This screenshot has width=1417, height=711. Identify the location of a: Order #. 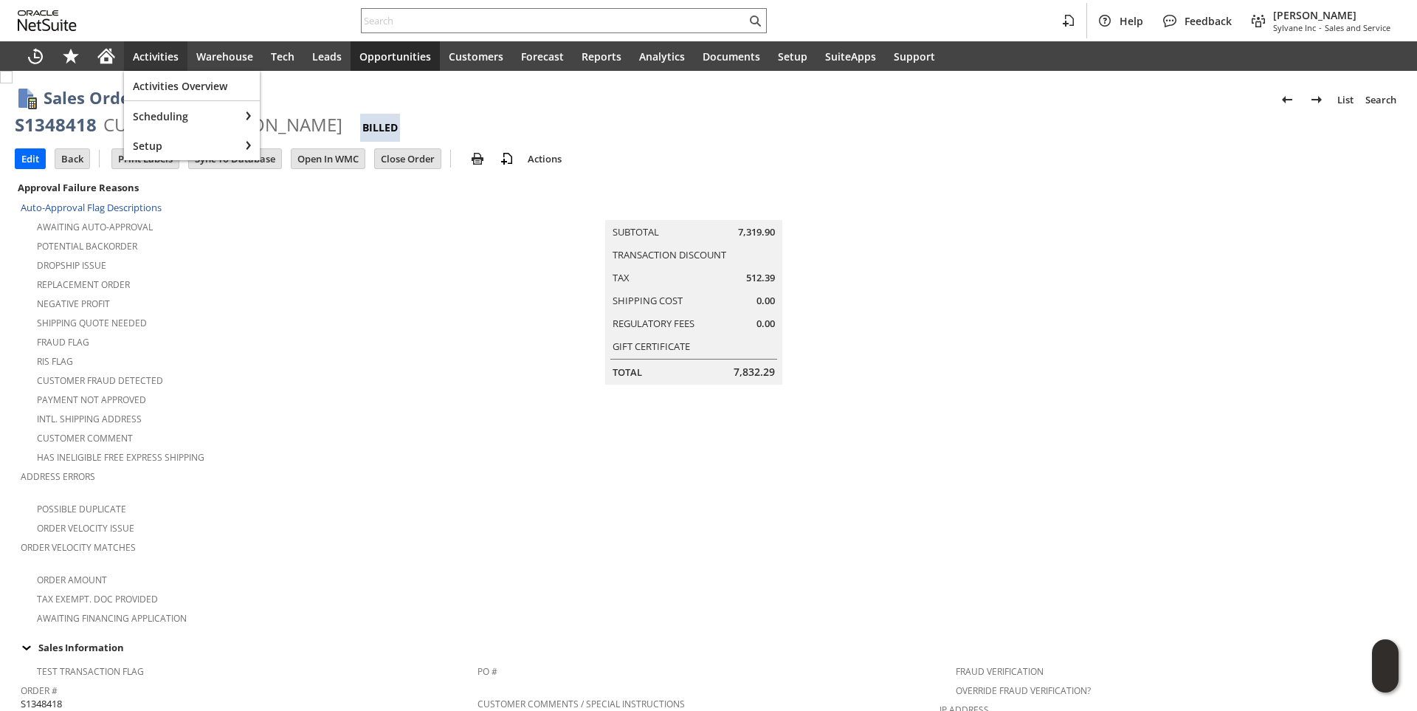
(39, 690).